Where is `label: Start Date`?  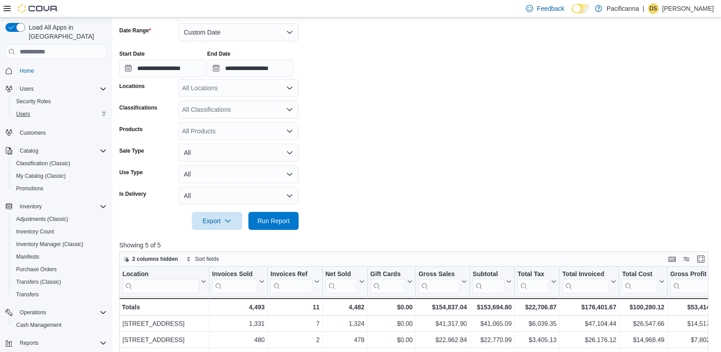
label: Start Date is located at coordinates (132, 54).